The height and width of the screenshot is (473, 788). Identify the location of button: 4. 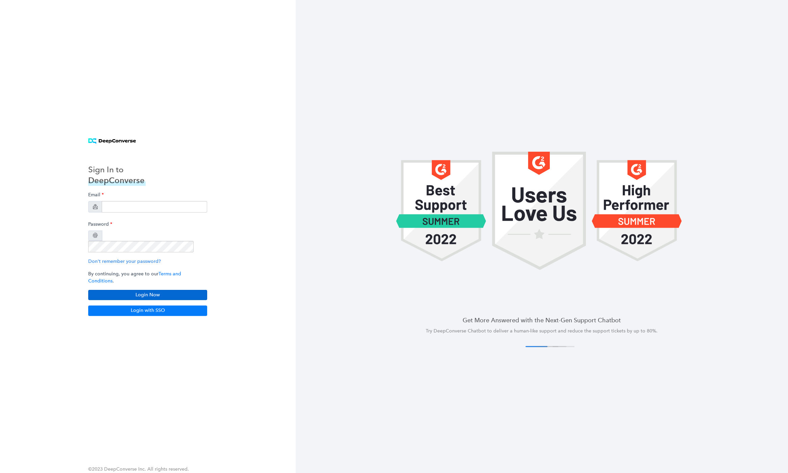
(564, 347).